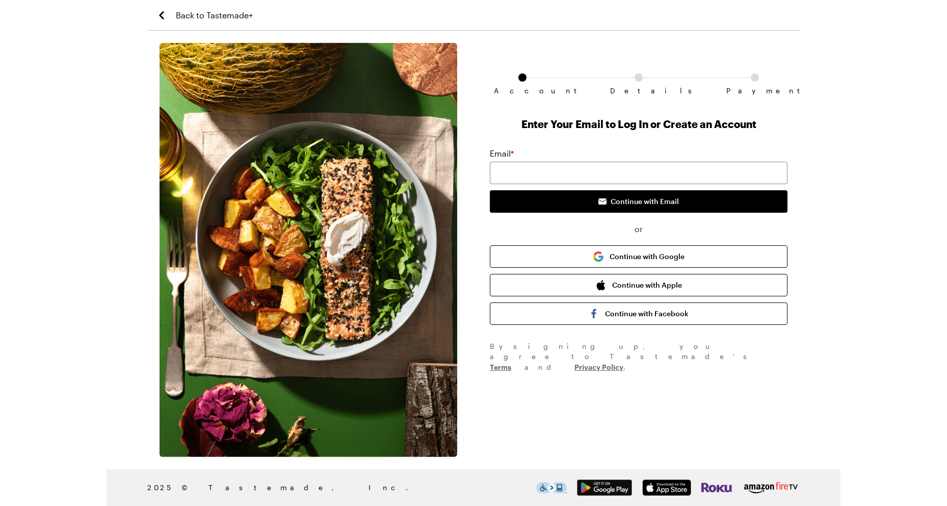  What do you see at coordinates (639, 256) in the screenshot?
I see `button: Continue with Google` at bounding box center [639, 256].